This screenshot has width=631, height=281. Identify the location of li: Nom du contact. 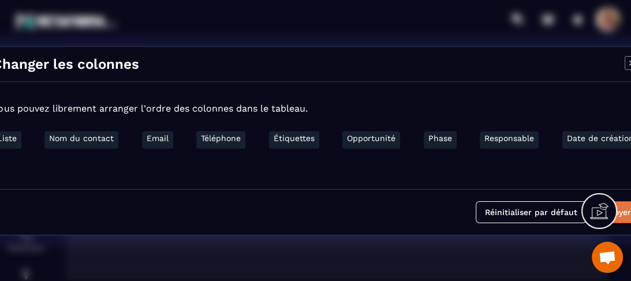
(81, 140).